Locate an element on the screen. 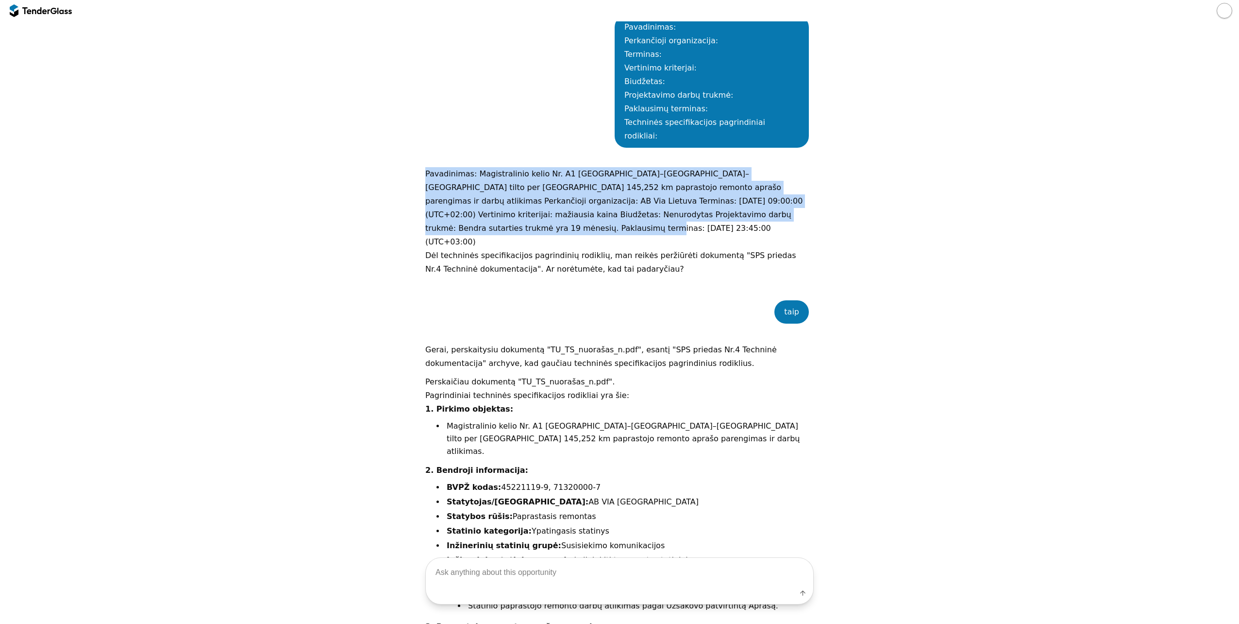 This screenshot has width=1239, height=624. strong: 1. Pirkimo objektas: is located at coordinates (469, 408).